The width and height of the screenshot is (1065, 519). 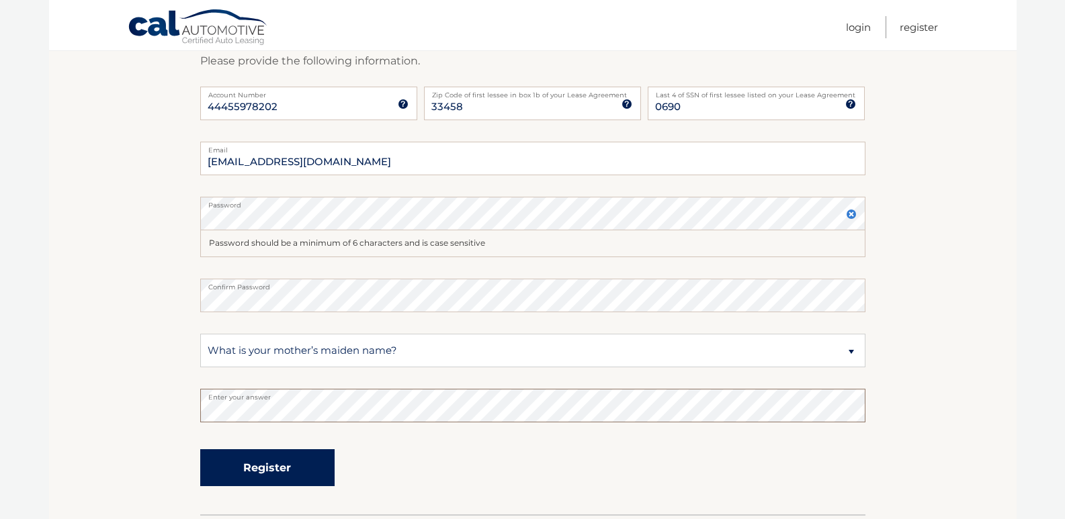 I want to click on label: Zip Code of first lessee in box 1b of your Lease Agreement, so click(x=532, y=92).